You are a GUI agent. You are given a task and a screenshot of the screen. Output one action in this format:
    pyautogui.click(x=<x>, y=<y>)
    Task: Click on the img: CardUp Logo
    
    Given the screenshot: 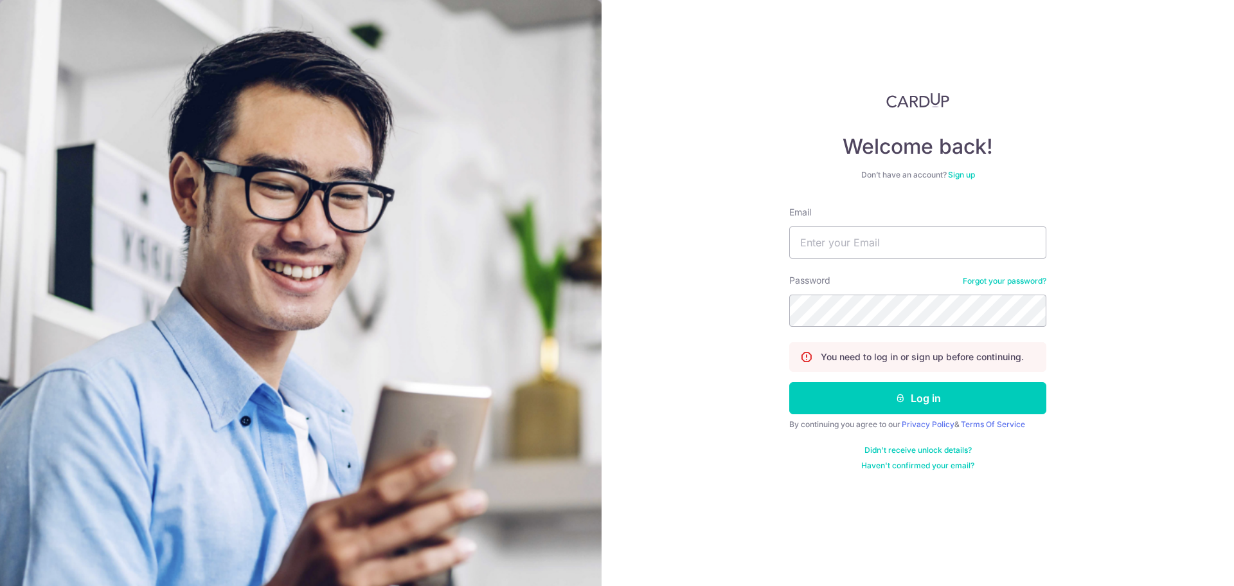 What is the action you would take?
    pyautogui.click(x=918, y=100)
    